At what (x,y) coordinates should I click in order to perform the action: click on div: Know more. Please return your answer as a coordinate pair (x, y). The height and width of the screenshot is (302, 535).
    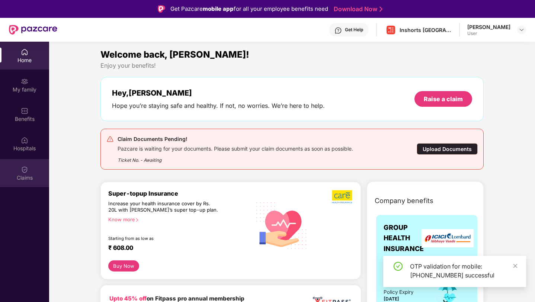
    Looking at the image, I should click on (178, 219).